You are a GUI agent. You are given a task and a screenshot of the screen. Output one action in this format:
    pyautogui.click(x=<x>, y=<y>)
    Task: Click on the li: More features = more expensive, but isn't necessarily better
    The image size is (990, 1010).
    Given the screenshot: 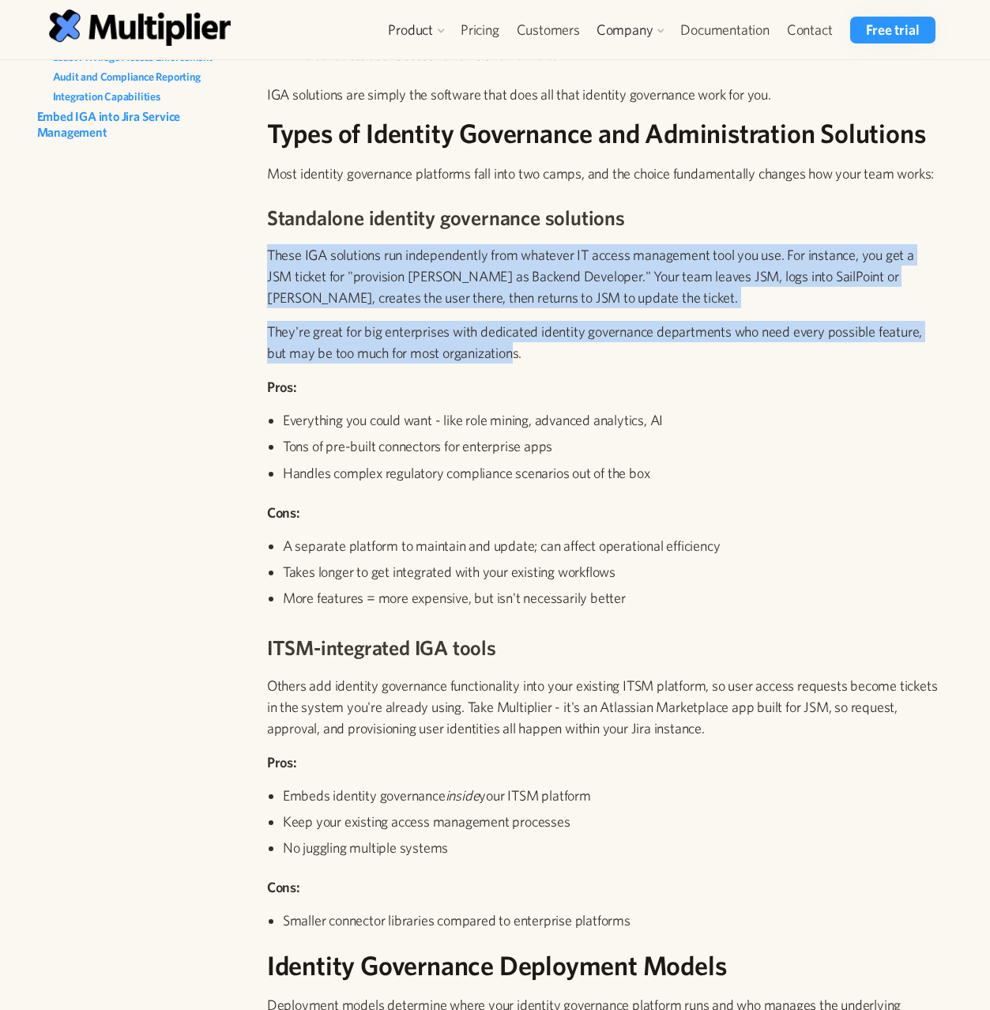 What is the action you would take?
    pyautogui.click(x=612, y=597)
    